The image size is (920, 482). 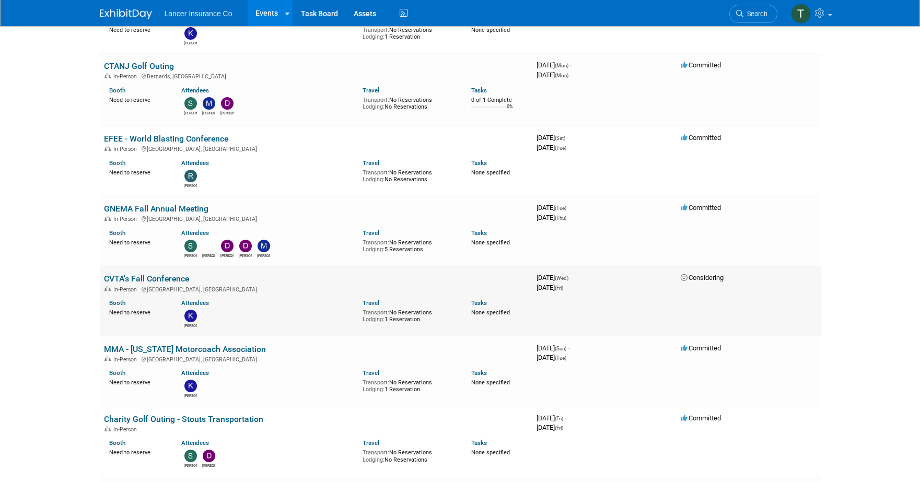 I want to click on a: Charity Golf Outing - Stouts Transportation, so click(x=183, y=419).